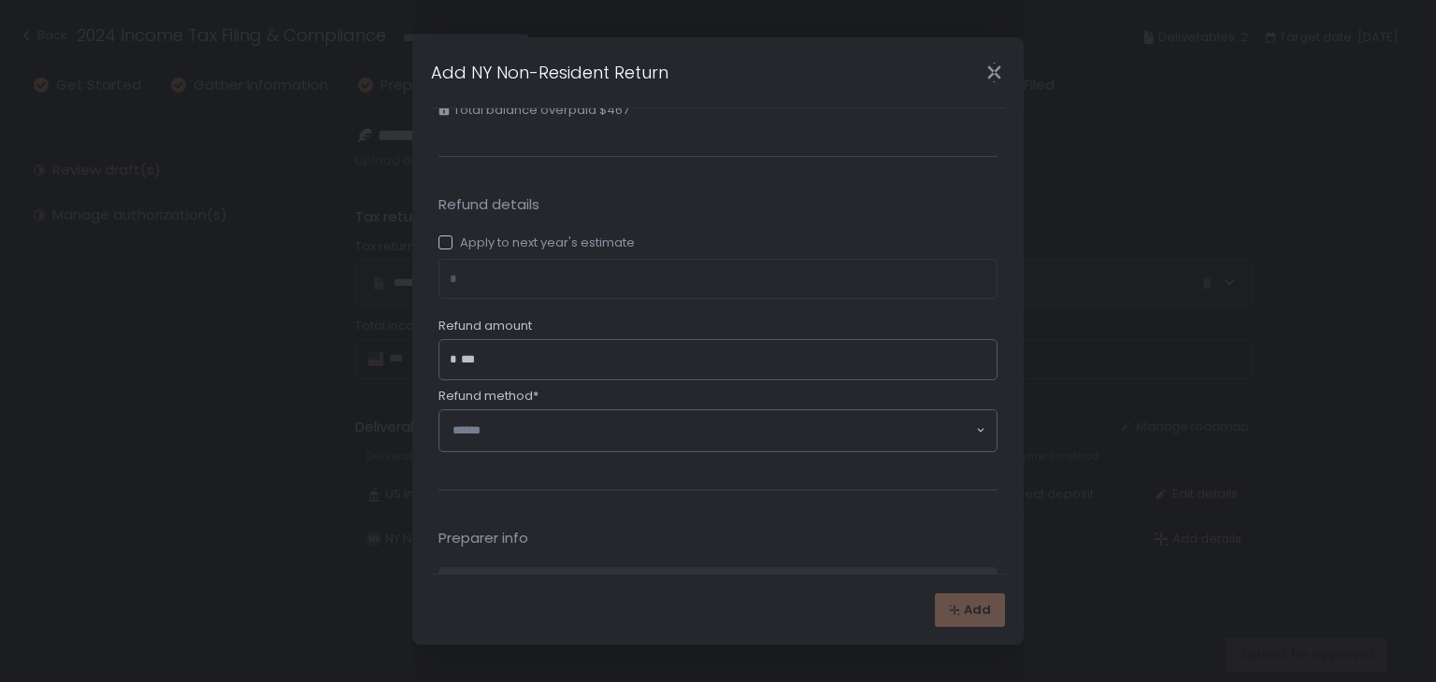 Image resolution: width=1436 pixels, height=682 pixels. I want to click on h1: Add NY Non-Resident Return, so click(550, 72).